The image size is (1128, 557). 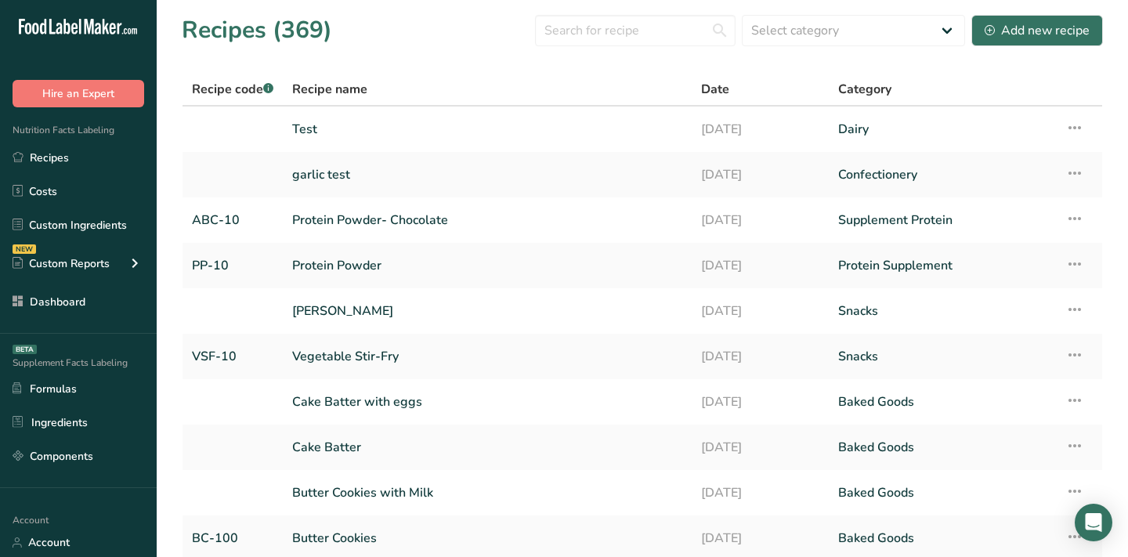 I want to click on span: Date, so click(x=715, y=89).